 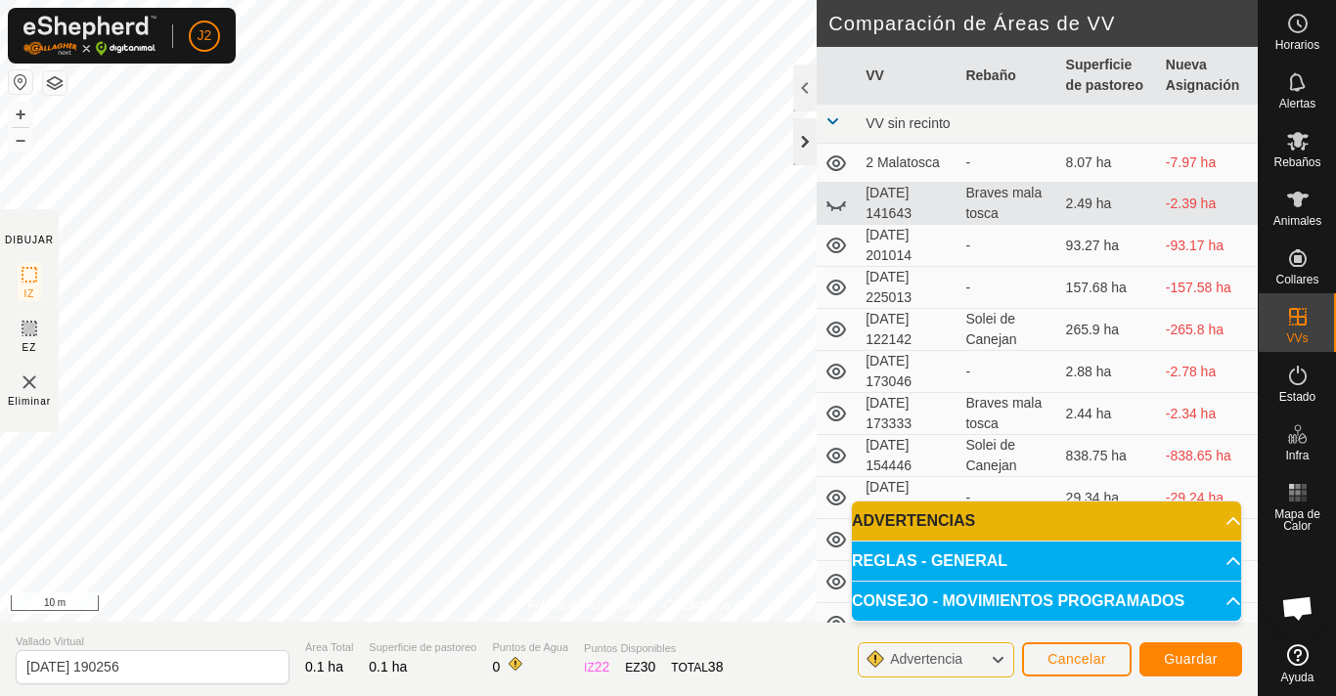 What do you see at coordinates (1190, 659) in the screenshot?
I see `button: Guardar` at bounding box center [1190, 659].